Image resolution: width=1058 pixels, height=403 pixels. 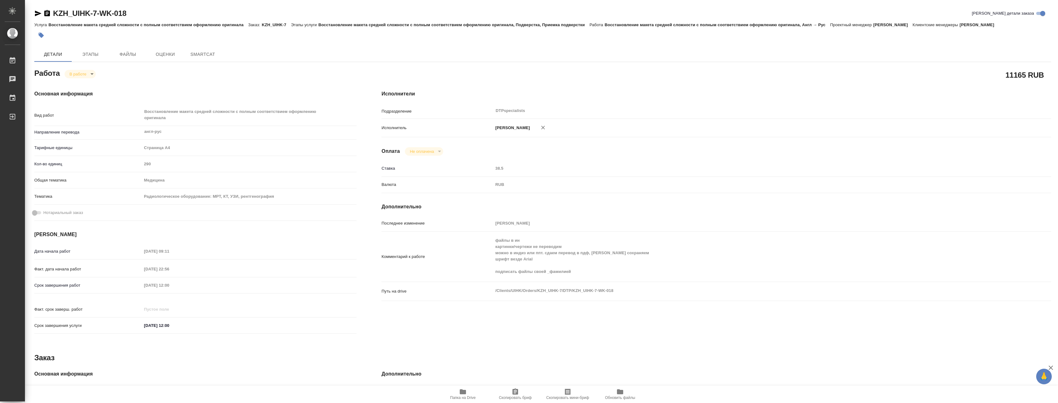 I want to click on span: Оценки, so click(x=165, y=54).